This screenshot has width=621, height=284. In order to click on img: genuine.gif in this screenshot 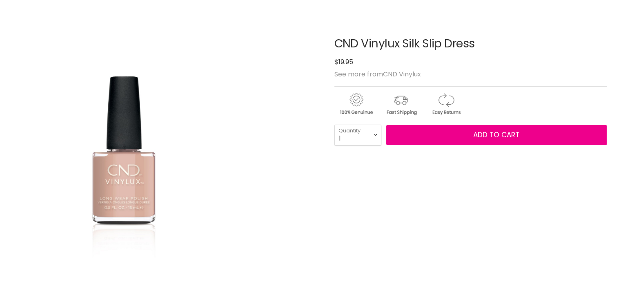, I will do `click(356, 104)`.